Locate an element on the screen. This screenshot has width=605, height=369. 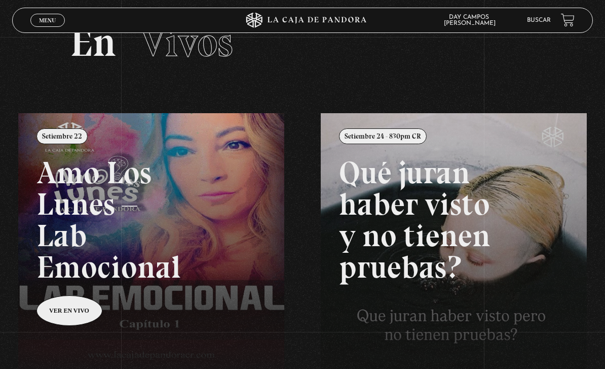
span: Vivos is located at coordinates (187, 42).